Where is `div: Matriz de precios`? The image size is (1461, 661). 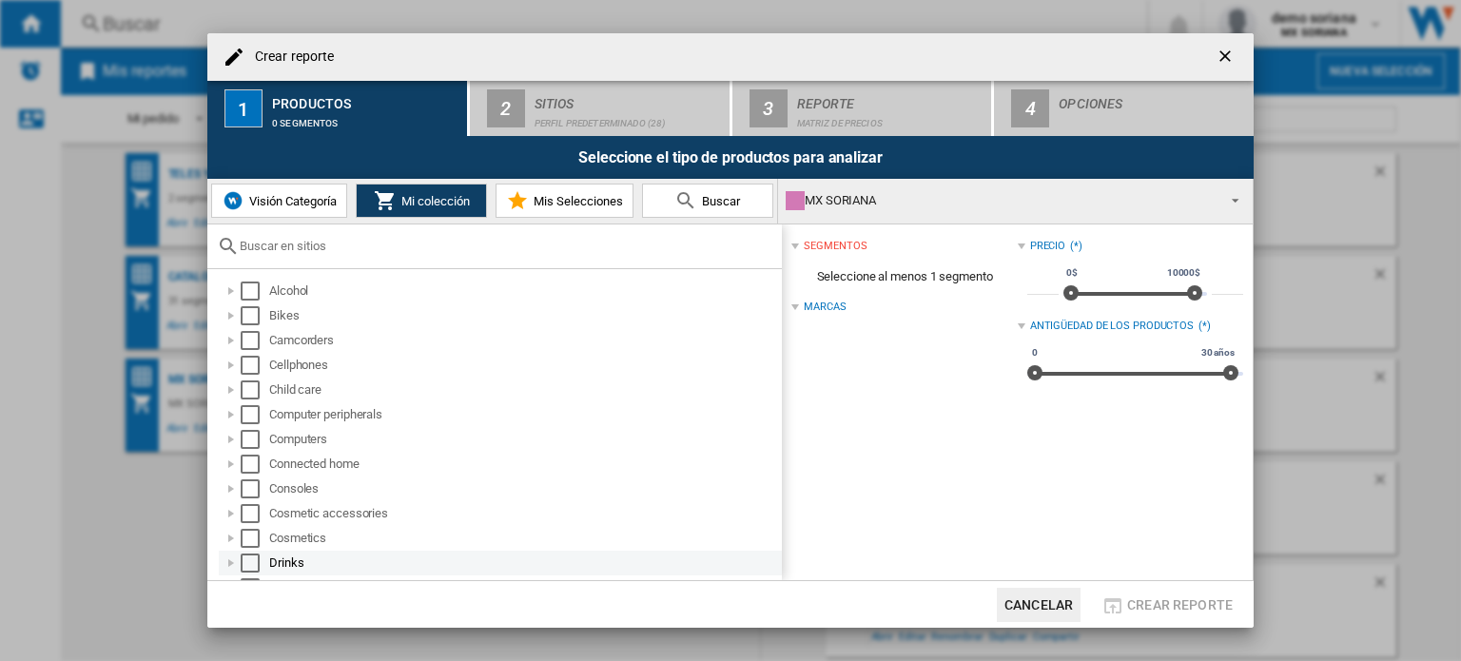 div: Matriz de precios is located at coordinates (890, 118).